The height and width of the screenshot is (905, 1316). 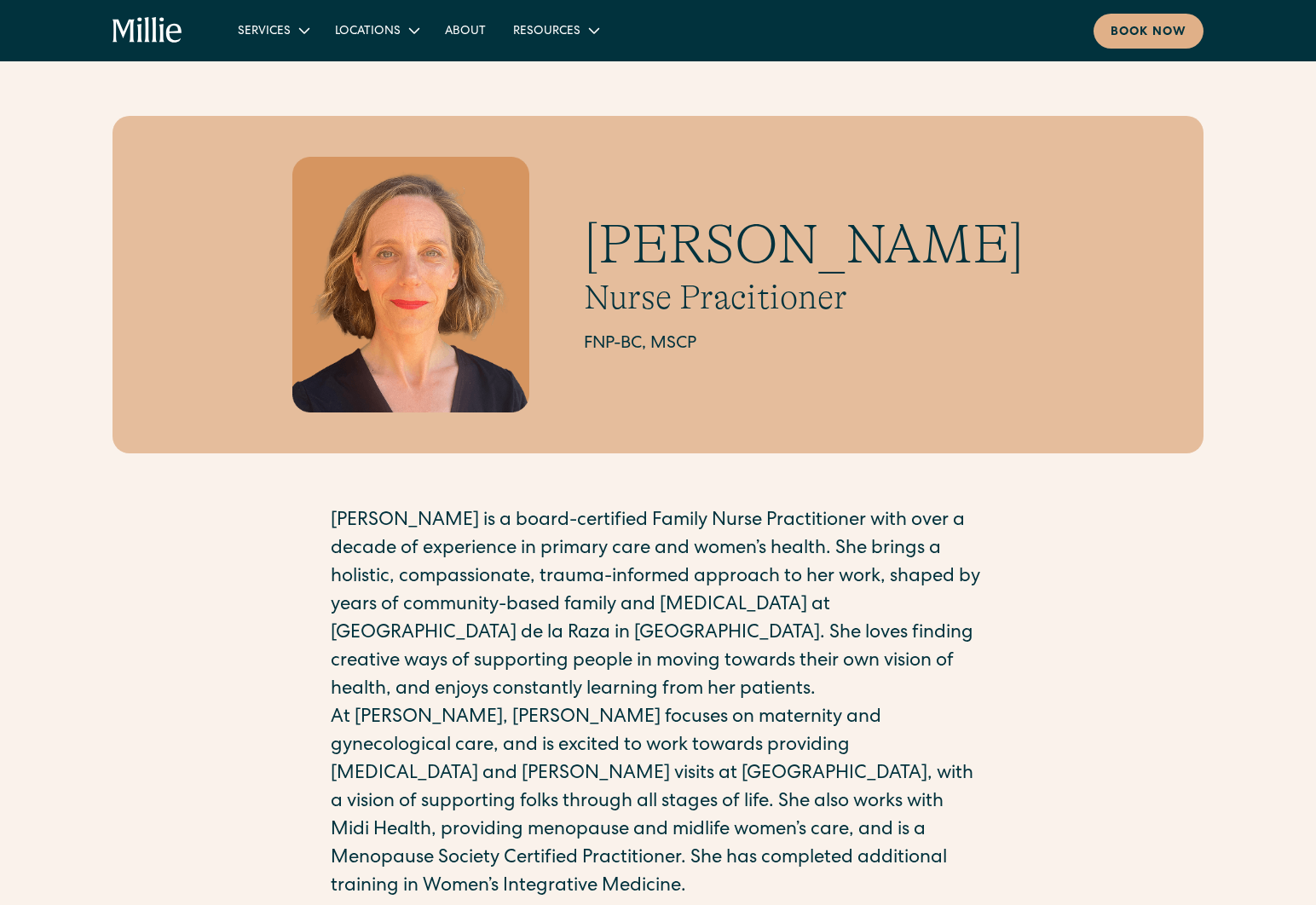 What do you see at coordinates (804, 344) in the screenshot?
I see `h2: FNP-BC, MSCP` at bounding box center [804, 344].